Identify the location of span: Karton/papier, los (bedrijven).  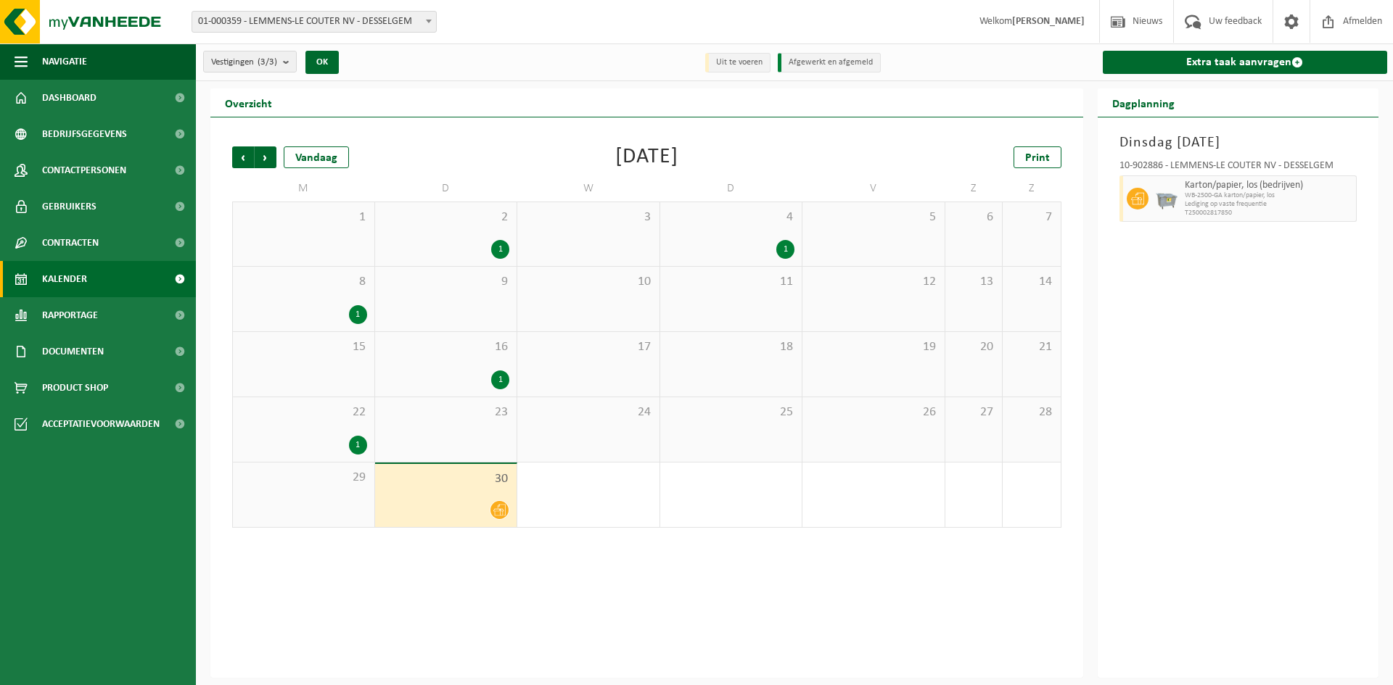
(1269, 186).